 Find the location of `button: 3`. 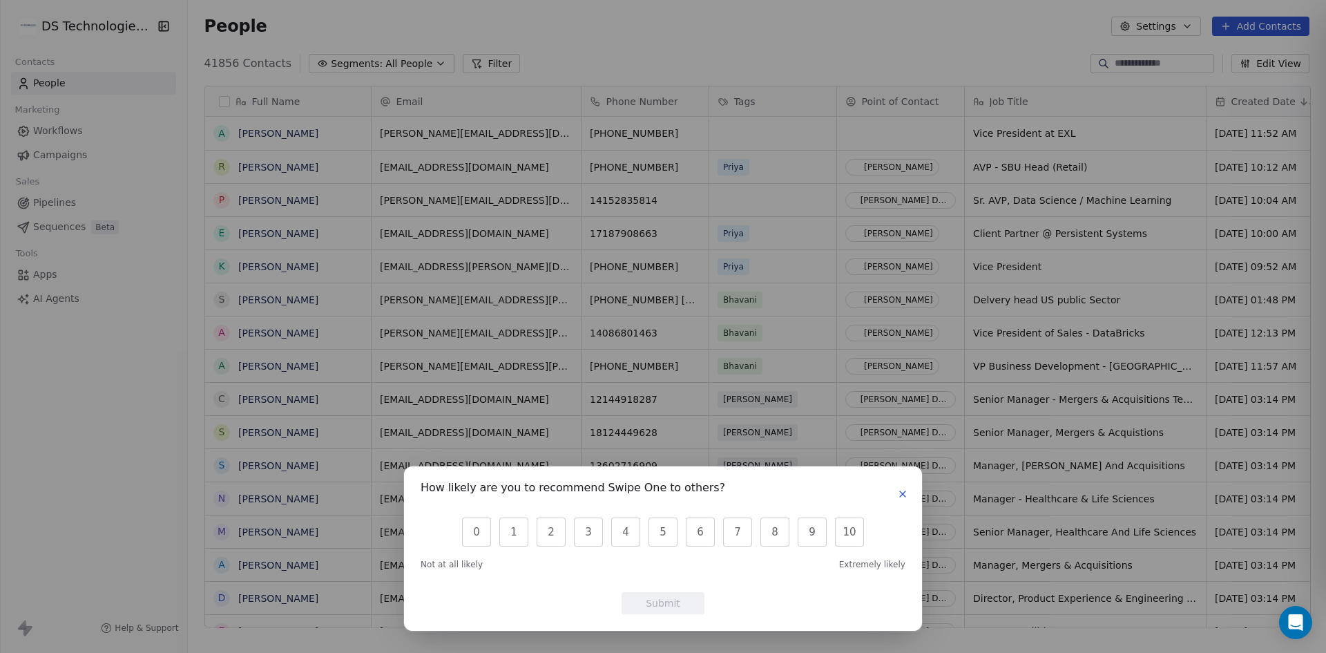

button: 3 is located at coordinates (588, 532).